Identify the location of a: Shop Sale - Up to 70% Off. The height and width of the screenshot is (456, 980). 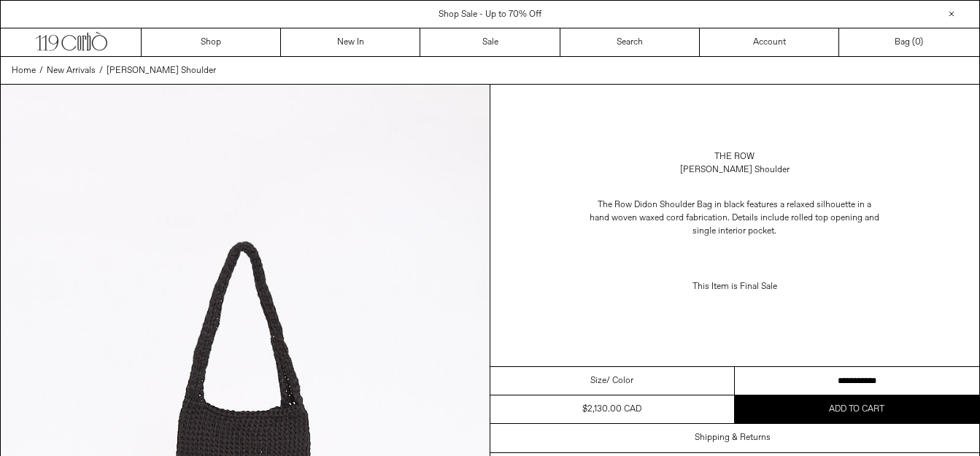
(489, 15).